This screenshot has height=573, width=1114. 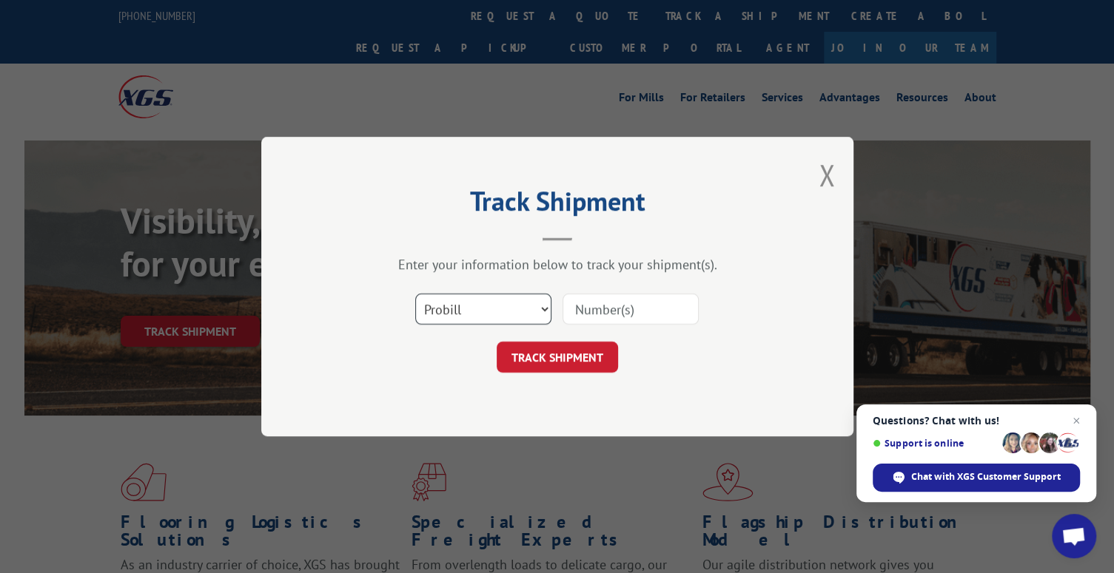 What do you see at coordinates (826, 175) in the screenshot?
I see `button: Close modal` at bounding box center [826, 175].